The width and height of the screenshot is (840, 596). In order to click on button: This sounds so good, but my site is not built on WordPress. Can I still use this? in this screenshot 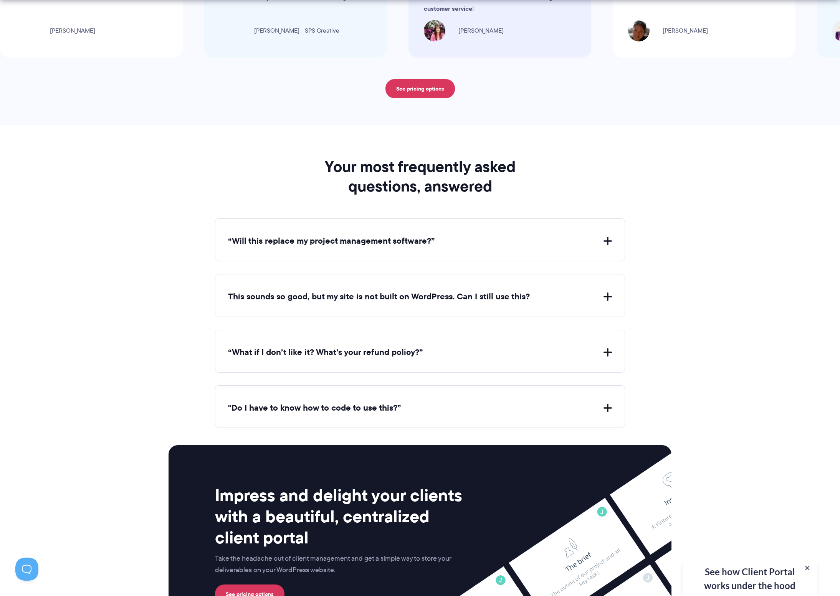, I will do `click(420, 297)`.